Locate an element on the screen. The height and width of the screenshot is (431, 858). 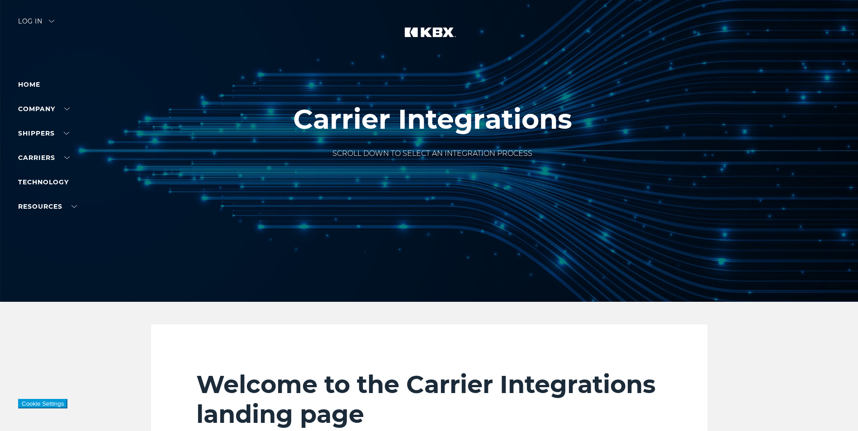
button: Cookie Settings is located at coordinates (42, 404).